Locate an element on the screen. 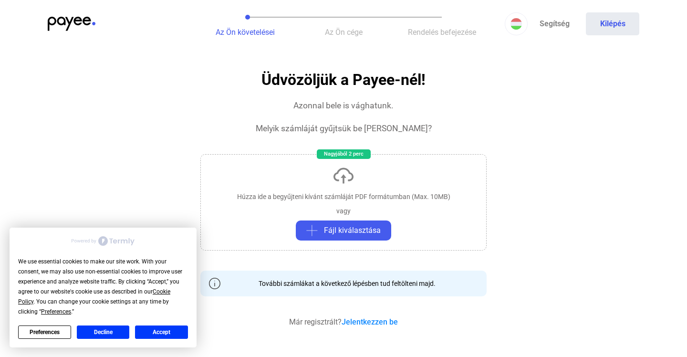 Image resolution: width=687 pixels, height=357 pixels. img: payee-logo is located at coordinates (72, 24).